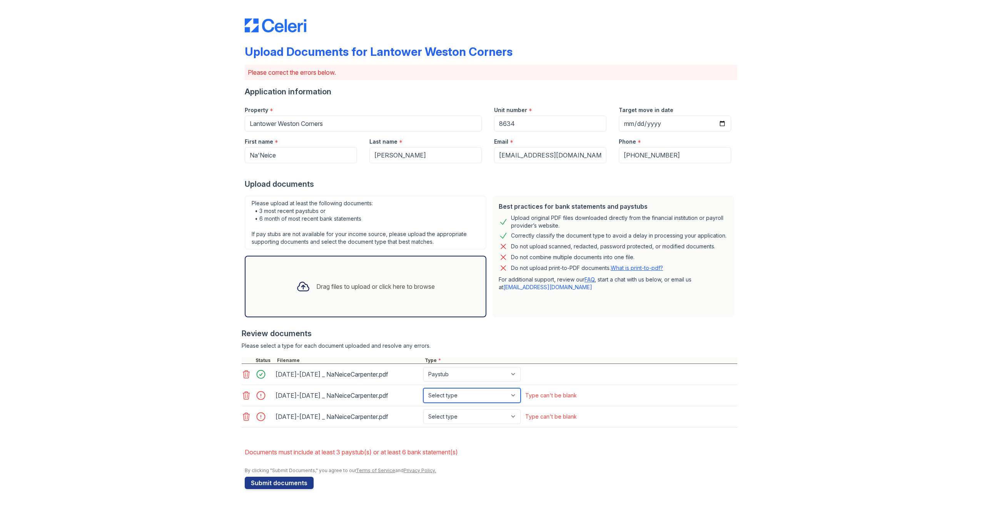 The image size is (982, 506). What do you see at coordinates (259, 142) in the screenshot?
I see `label: First name` at bounding box center [259, 142].